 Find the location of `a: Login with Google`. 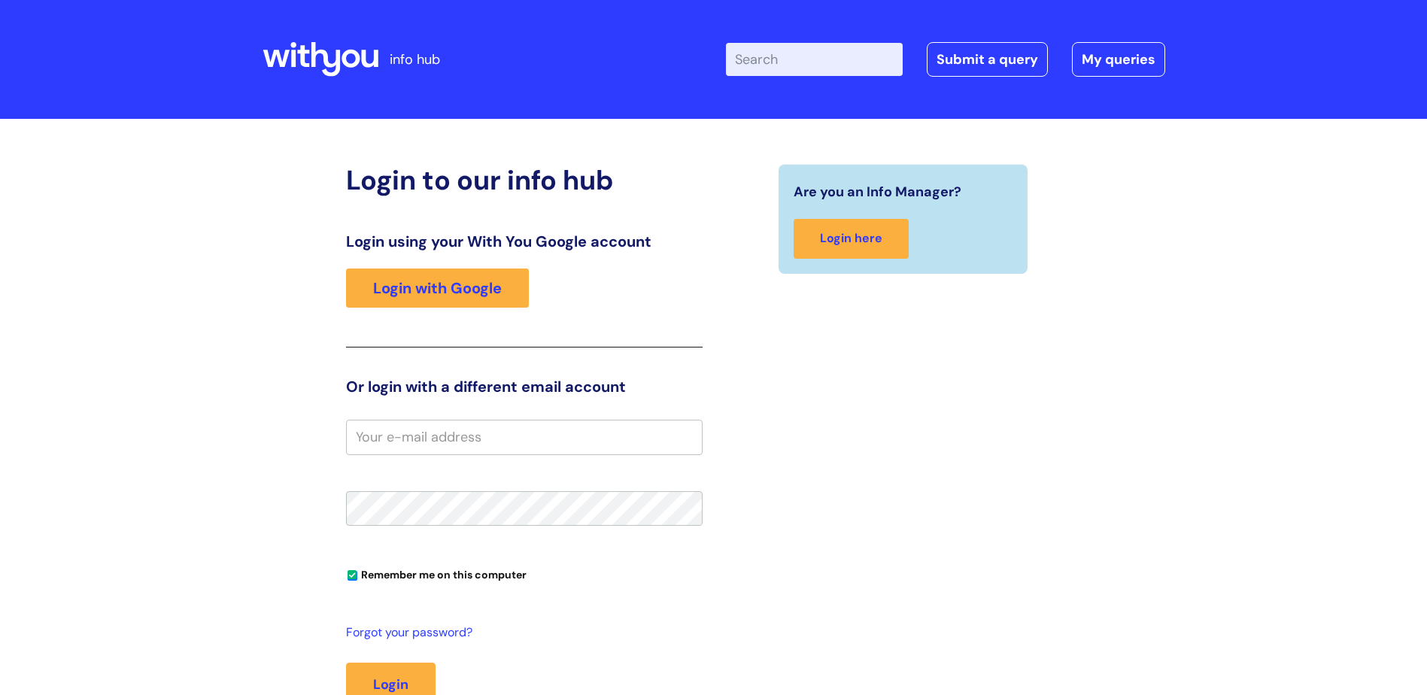

a: Login with Google is located at coordinates (437, 288).